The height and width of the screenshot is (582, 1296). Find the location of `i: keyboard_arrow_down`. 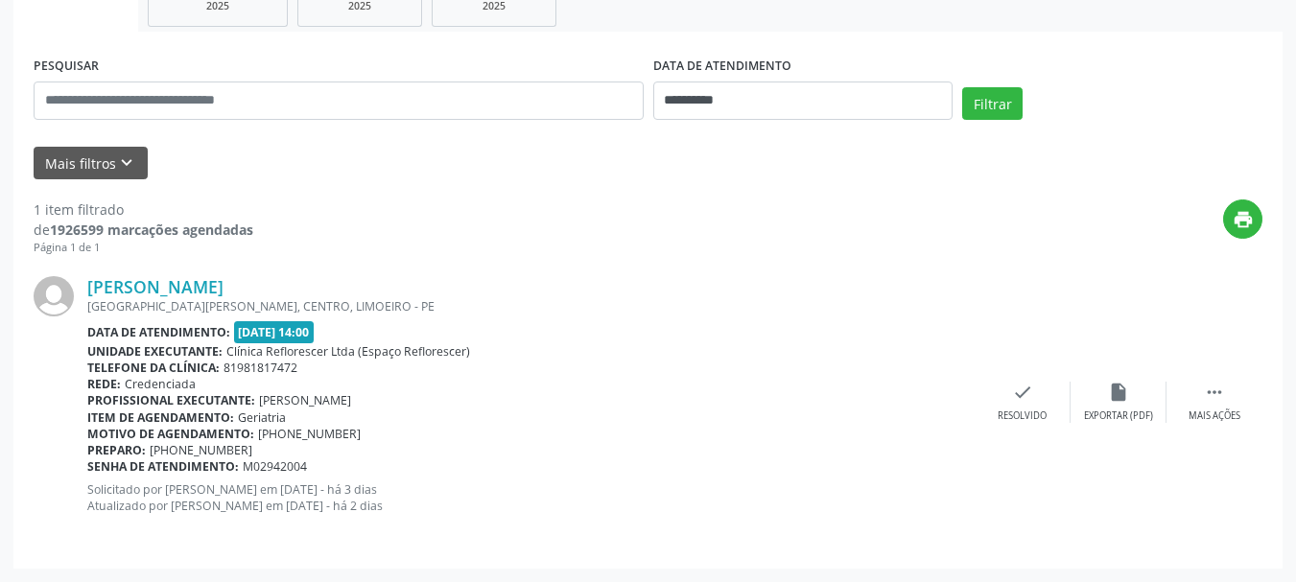

i: keyboard_arrow_down is located at coordinates (127, 163).